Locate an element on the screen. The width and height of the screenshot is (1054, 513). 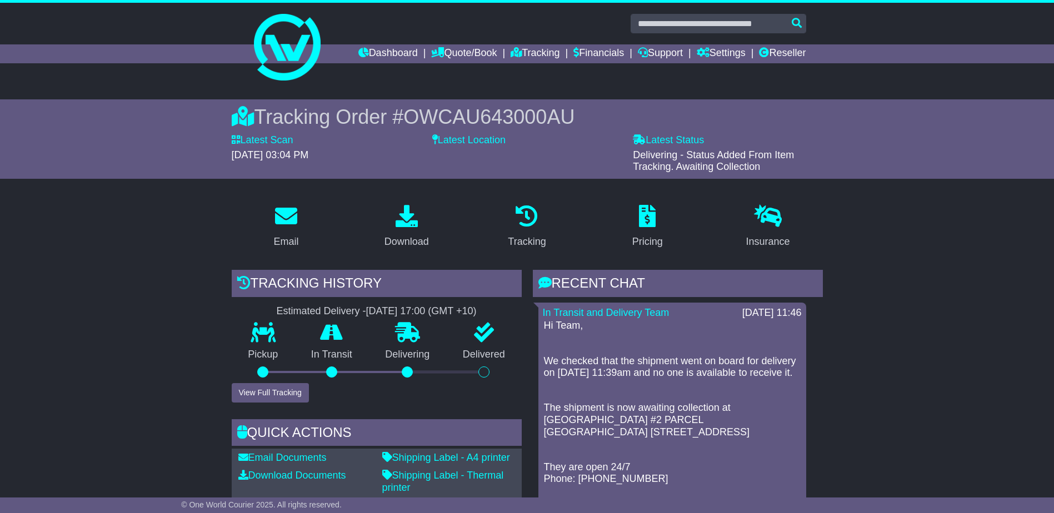
a: Email is located at coordinates (285, 227).